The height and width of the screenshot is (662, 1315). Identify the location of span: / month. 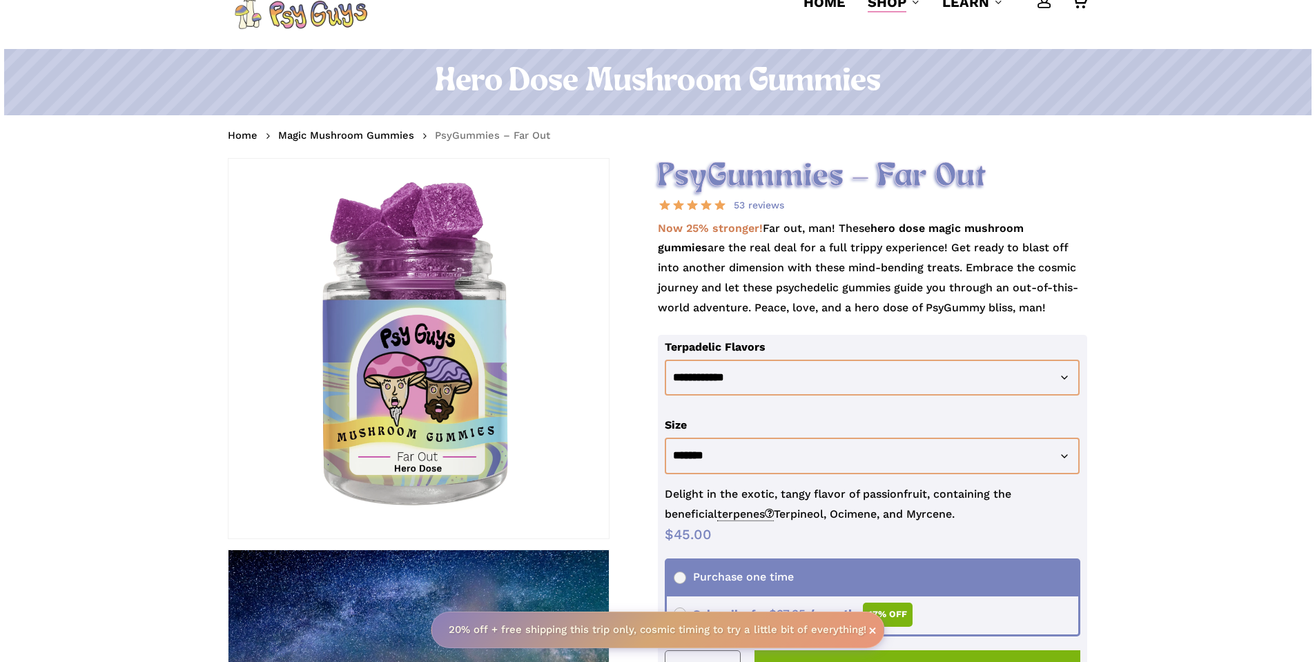
(833, 614).